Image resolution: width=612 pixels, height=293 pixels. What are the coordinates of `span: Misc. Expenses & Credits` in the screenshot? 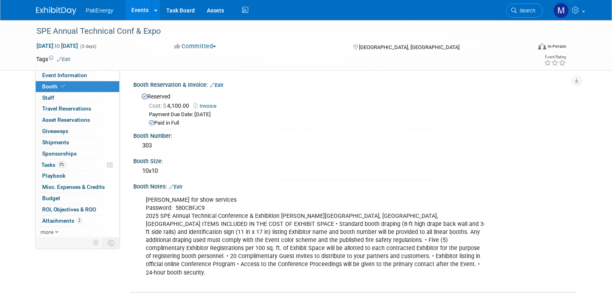 It's located at (74, 187).